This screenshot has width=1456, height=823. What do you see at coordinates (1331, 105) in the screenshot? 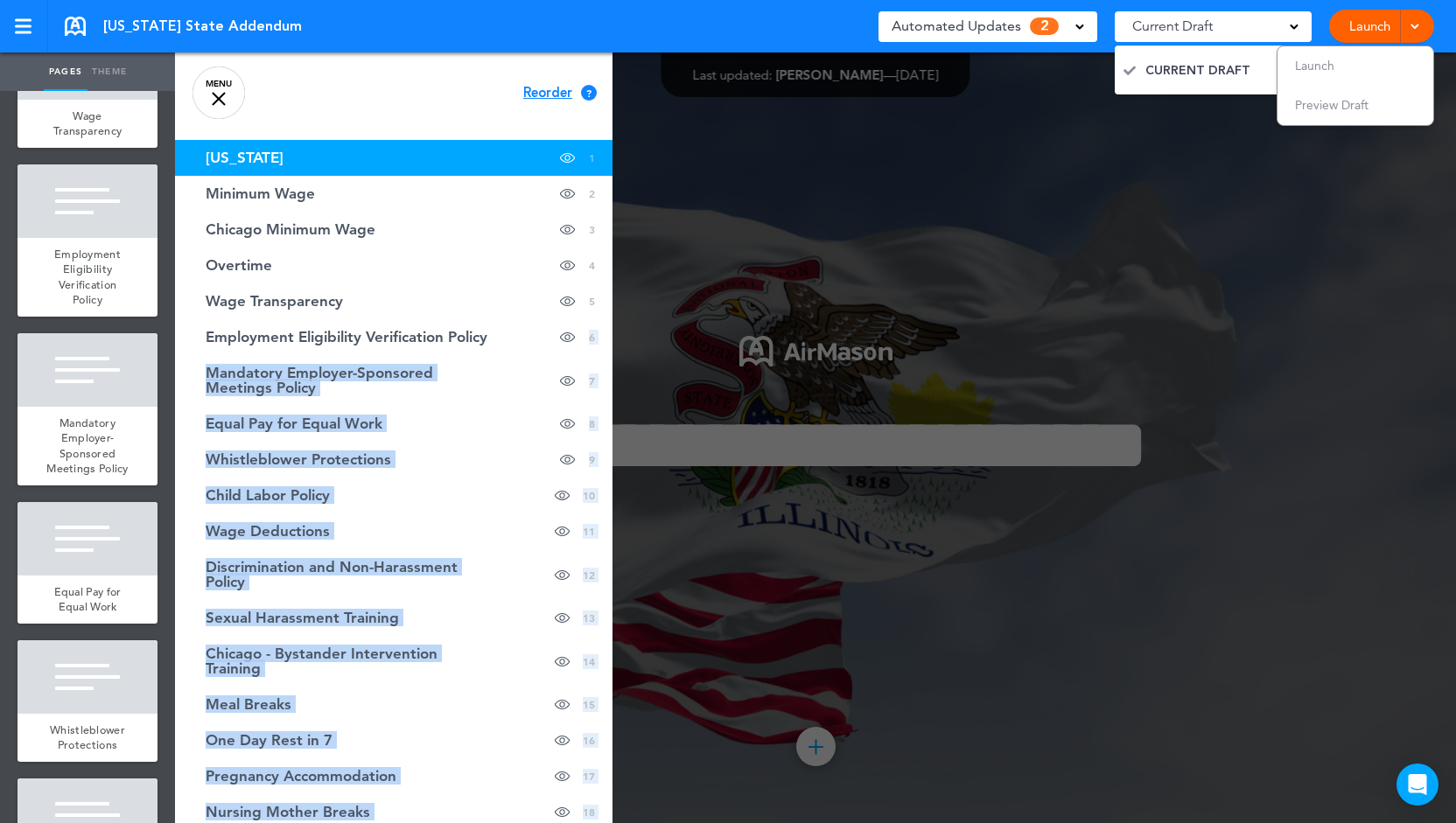
I see `span: Preview Draft` at bounding box center [1331, 105].